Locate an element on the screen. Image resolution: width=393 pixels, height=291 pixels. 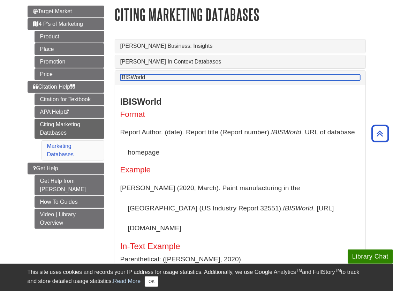
h4: Format is located at coordinates (240, 114).